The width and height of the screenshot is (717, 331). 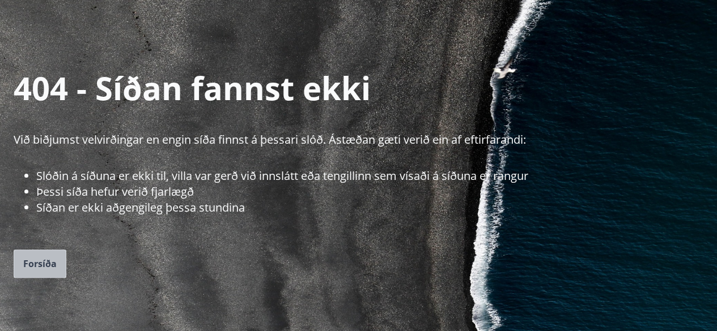 What do you see at coordinates (365, 140) in the screenshot?
I see `p: Við biðjumst velvirðingar en engin síða finnst á þessari slóð. Ástæðan gæti verið ein af eftirfar...` at bounding box center [365, 140].